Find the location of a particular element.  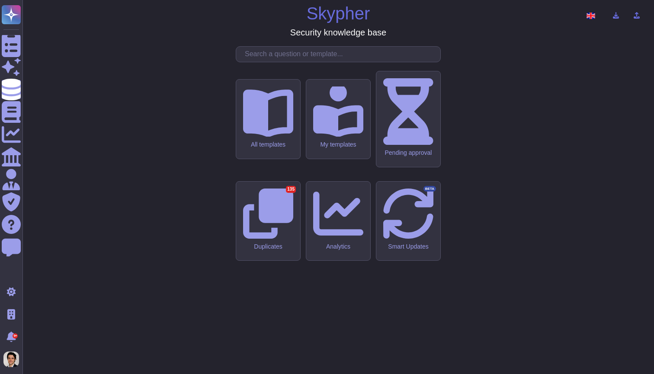

input: Search a question or template... is located at coordinates (341, 54).